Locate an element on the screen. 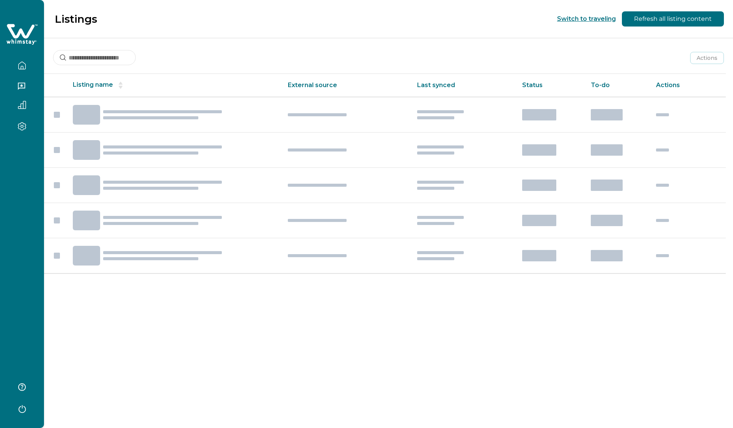 This screenshot has width=733, height=428. th: Actions is located at coordinates (688, 85).